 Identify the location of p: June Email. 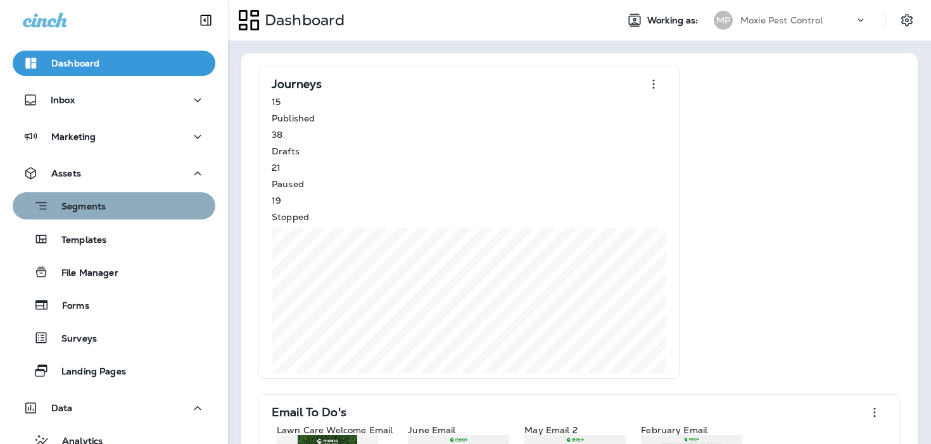
(431, 431).